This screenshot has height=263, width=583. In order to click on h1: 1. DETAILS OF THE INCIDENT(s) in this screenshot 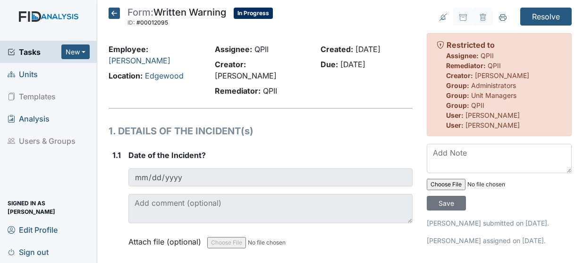, I will do `click(261, 131)`.